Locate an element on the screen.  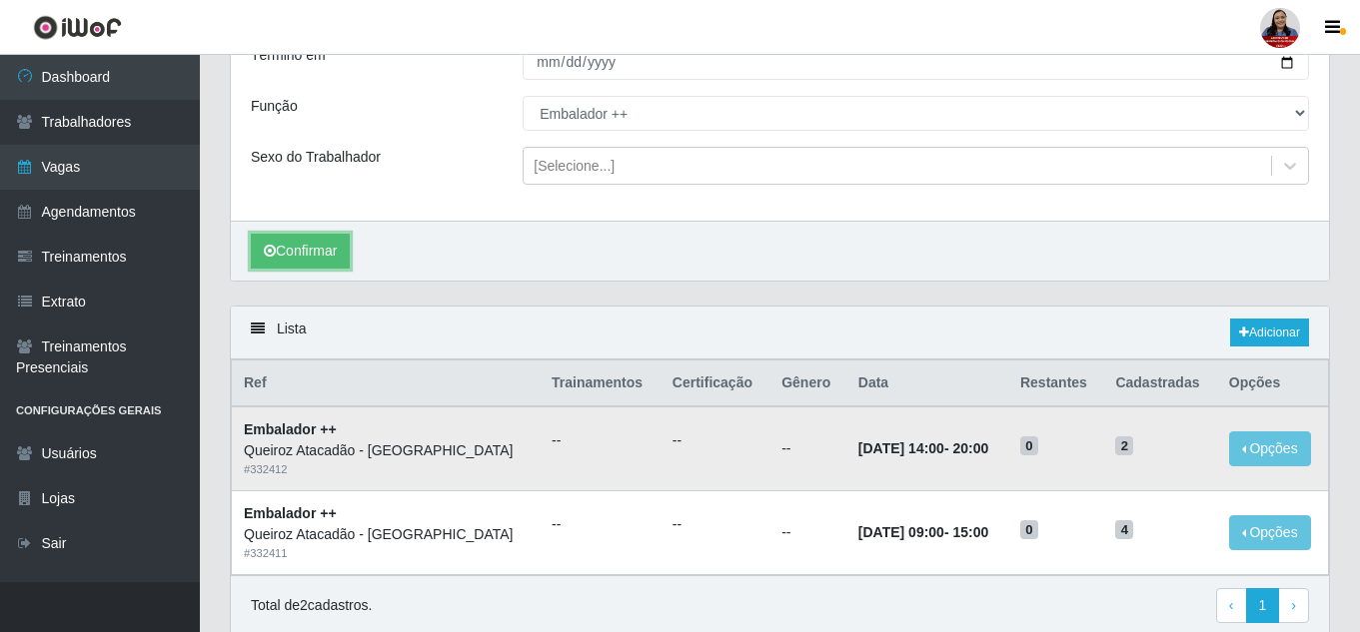
p: Total de 2 cadastros. is located at coordinates (311, 605).